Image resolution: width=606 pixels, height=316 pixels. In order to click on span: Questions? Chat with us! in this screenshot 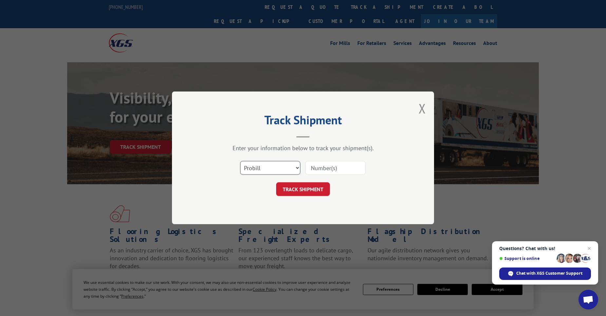, I will do `click(545, 248)`.